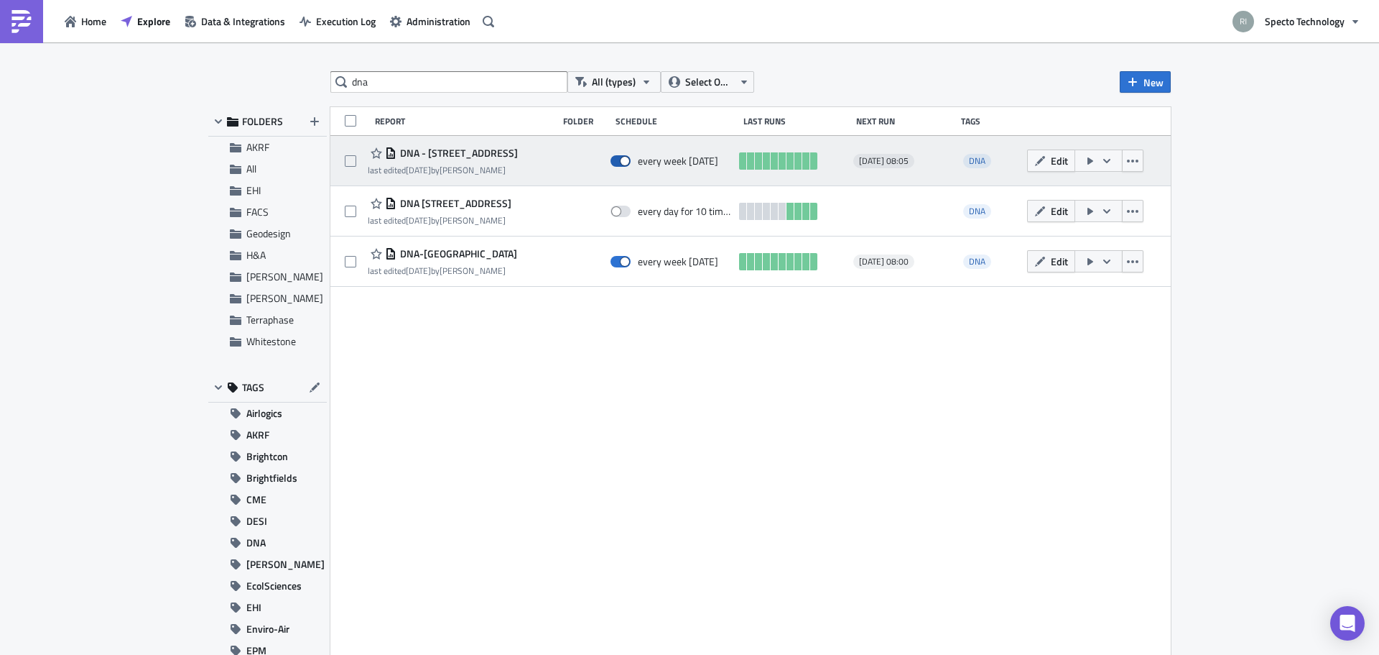  What do you see at coordinates (708, 82) in the screenshot?
I see `button: Select Owner` at bounding box center [708, 82].